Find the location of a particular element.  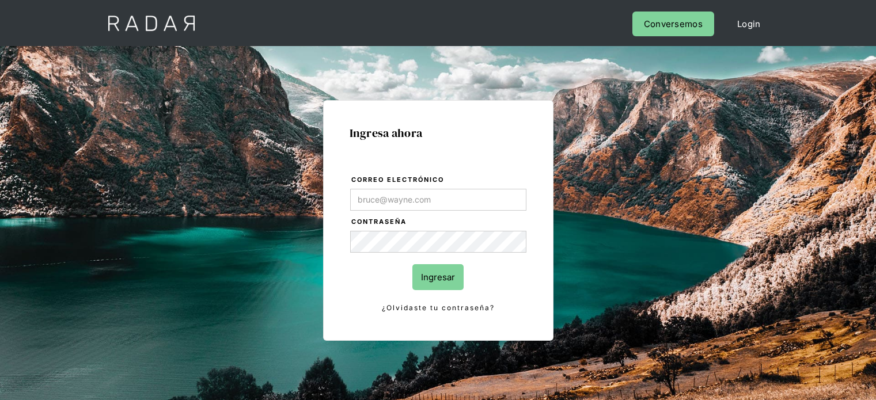

label: Contraseña is located at coordinates (439, 222).